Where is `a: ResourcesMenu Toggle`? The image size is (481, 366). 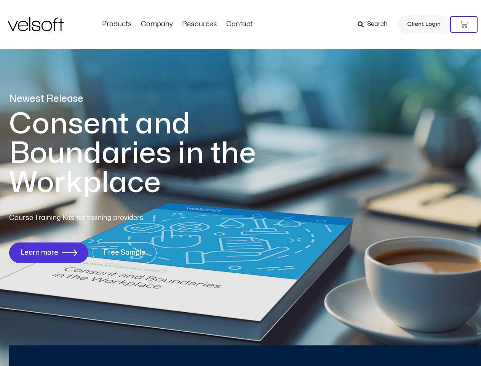 a: ResourcesMenu Toggle is located at coordinates (200, 24).